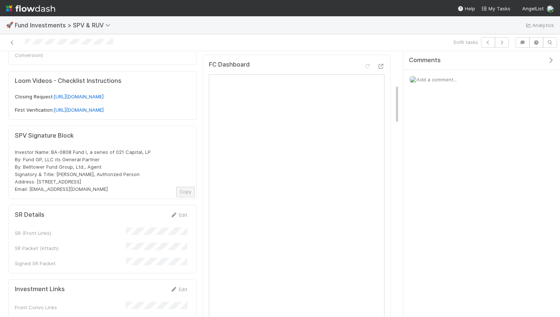 The width and height of the screenshot is (560, 317). What do you see at coordinates (83, 171) in the screenshot?
I see `span: Investor Name: BA-0808 Fund I, a series of 021 Capital, LP By: Fund GP, LLC its General Partner B...` at bounding box center [83, 171].